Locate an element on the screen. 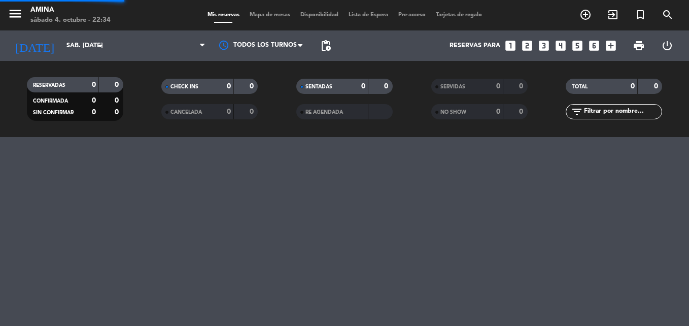  i: looks_two is located at coordinates (527, 46).